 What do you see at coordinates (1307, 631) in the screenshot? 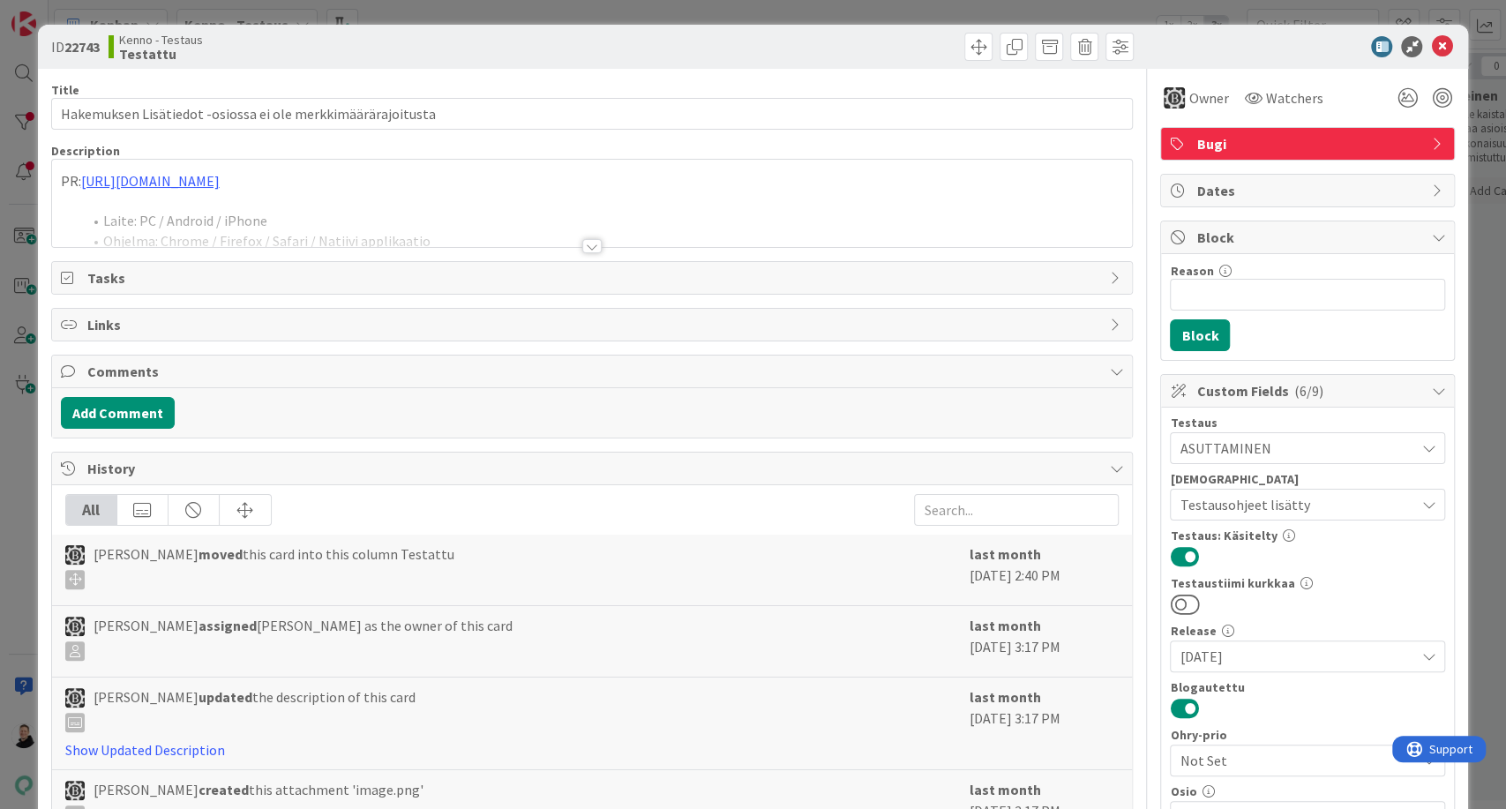
I see `div: Release` at bounding box center [1307, 631].